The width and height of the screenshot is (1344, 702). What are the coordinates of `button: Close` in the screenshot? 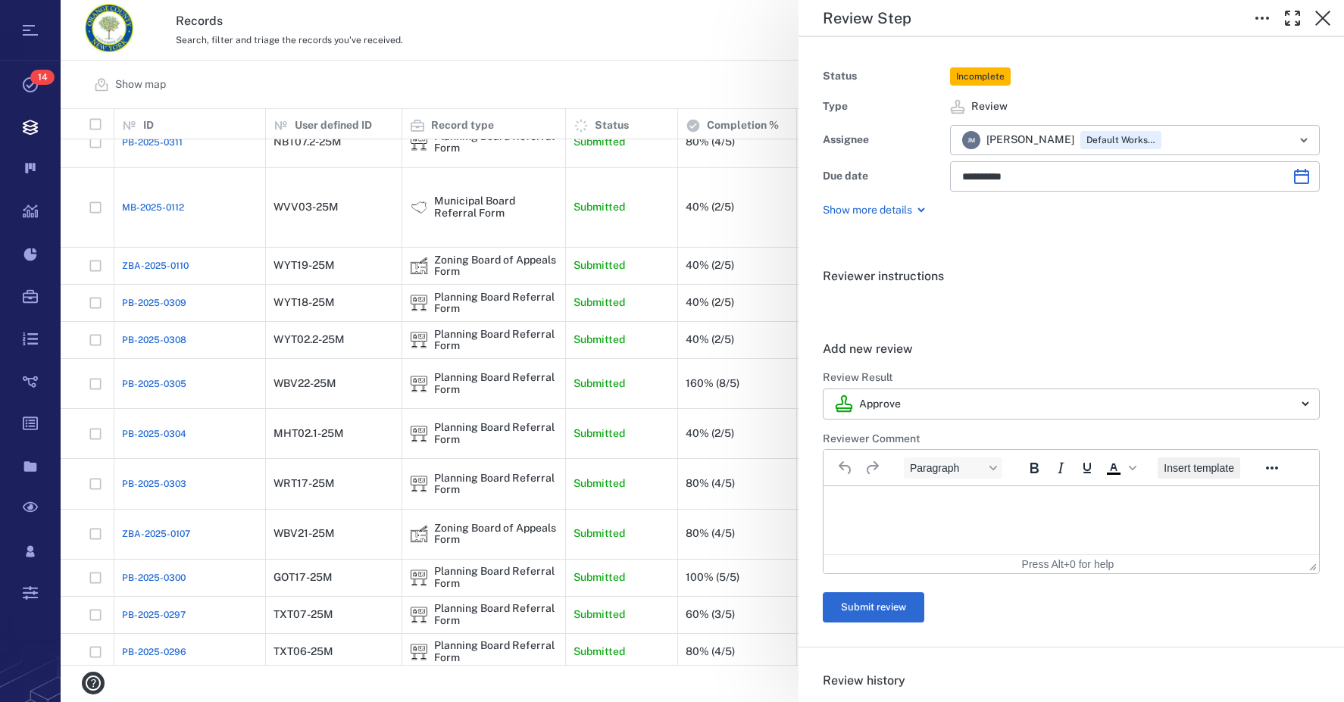 It's located at (1323, 18).